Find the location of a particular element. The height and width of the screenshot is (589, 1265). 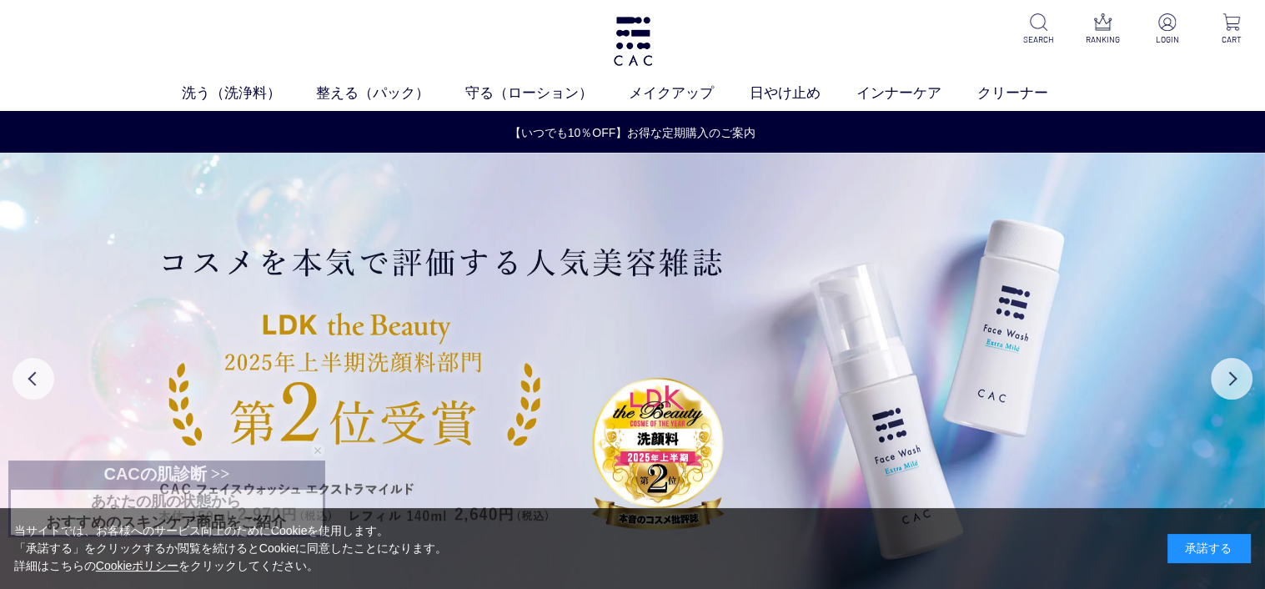

a: RANKING is located at coordinates (1102, 29).